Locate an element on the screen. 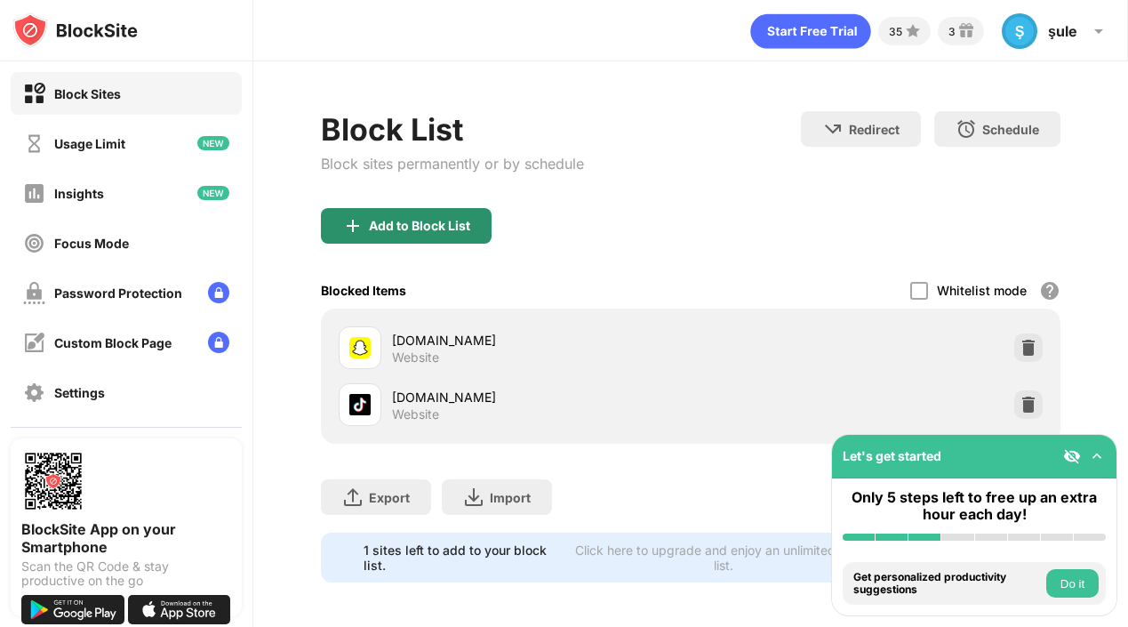 Image resolution: width=1128 pixels, height=627 pixels. div: Whitelist mode is located at coordinates (981, 290).